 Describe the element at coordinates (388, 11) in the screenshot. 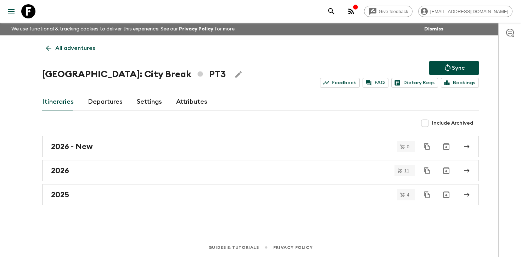

I see `a: Give feedback` at that location.